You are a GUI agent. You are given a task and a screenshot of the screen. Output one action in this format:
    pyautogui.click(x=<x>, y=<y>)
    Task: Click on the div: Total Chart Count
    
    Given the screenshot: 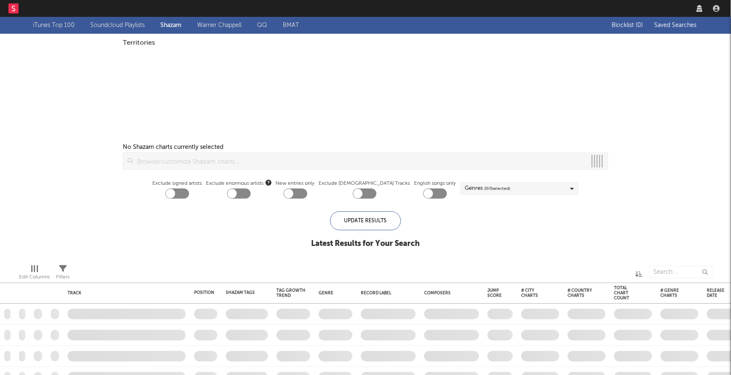 What is the action you would take?
    pyautogui.click(x=627, y=293)
    